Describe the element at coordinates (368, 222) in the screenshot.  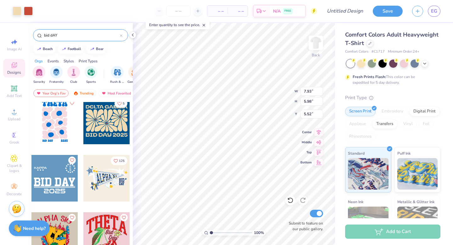
I see `img: Neon Ink` at that location.